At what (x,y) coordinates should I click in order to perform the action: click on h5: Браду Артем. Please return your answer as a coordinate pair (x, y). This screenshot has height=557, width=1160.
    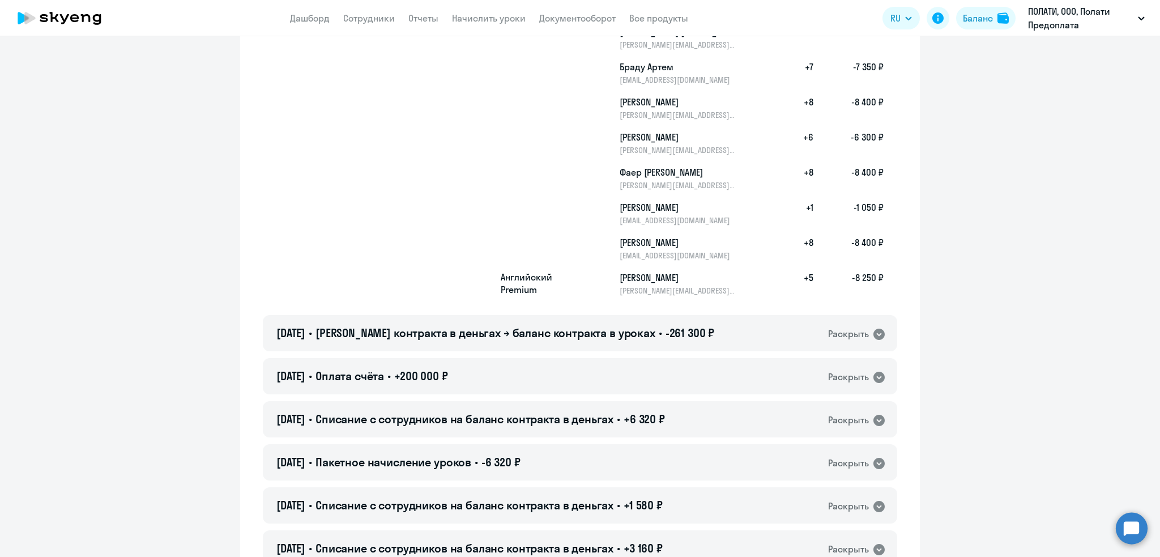
    Looking at the image, I should click on (678, 67).